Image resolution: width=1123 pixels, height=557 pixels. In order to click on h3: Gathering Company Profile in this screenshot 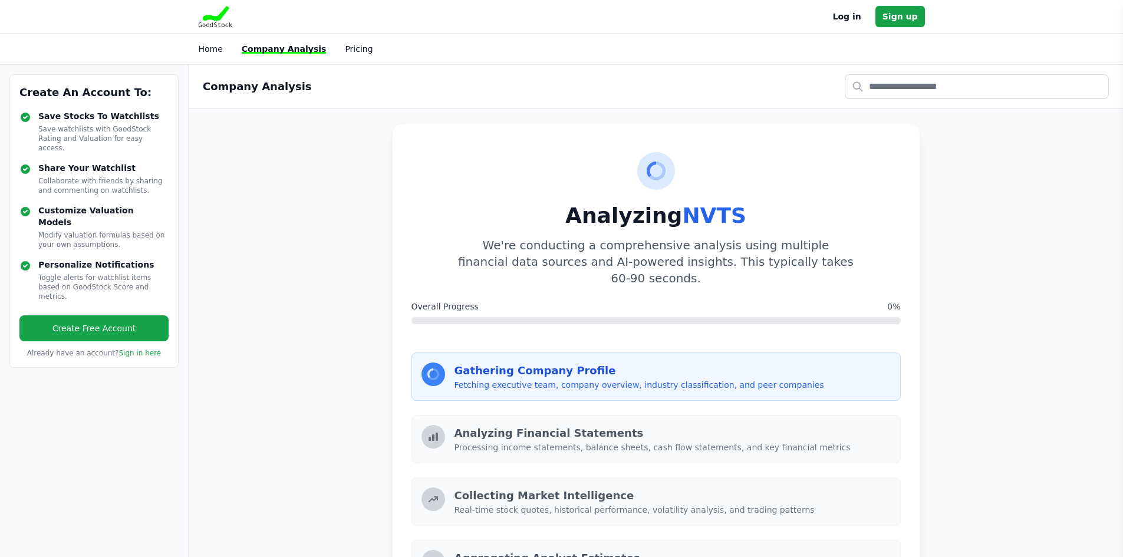, I will do `click(673, 371)`.